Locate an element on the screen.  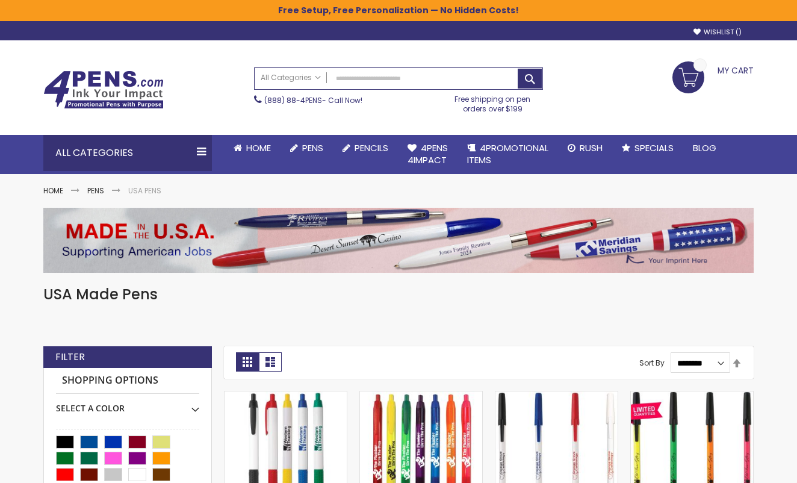
span: Blog is located at coordinates (704, 147).